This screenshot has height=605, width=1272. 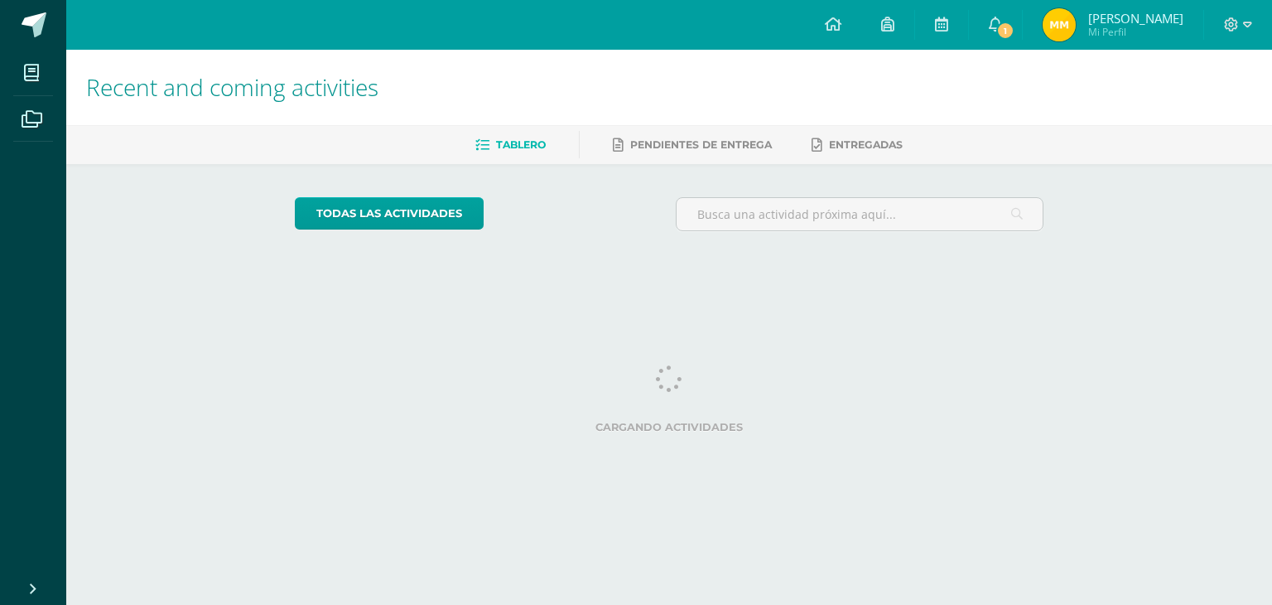 I want to click on span: 1, so click(x=1005, y=31).